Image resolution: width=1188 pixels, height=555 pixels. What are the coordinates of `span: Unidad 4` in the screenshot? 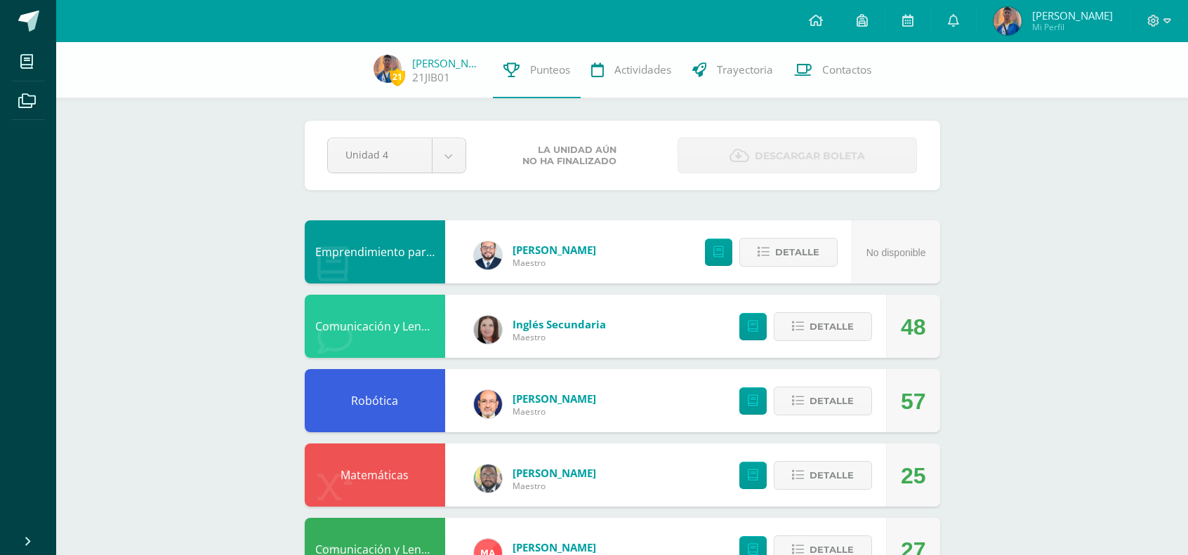 It's located at (380, 154).